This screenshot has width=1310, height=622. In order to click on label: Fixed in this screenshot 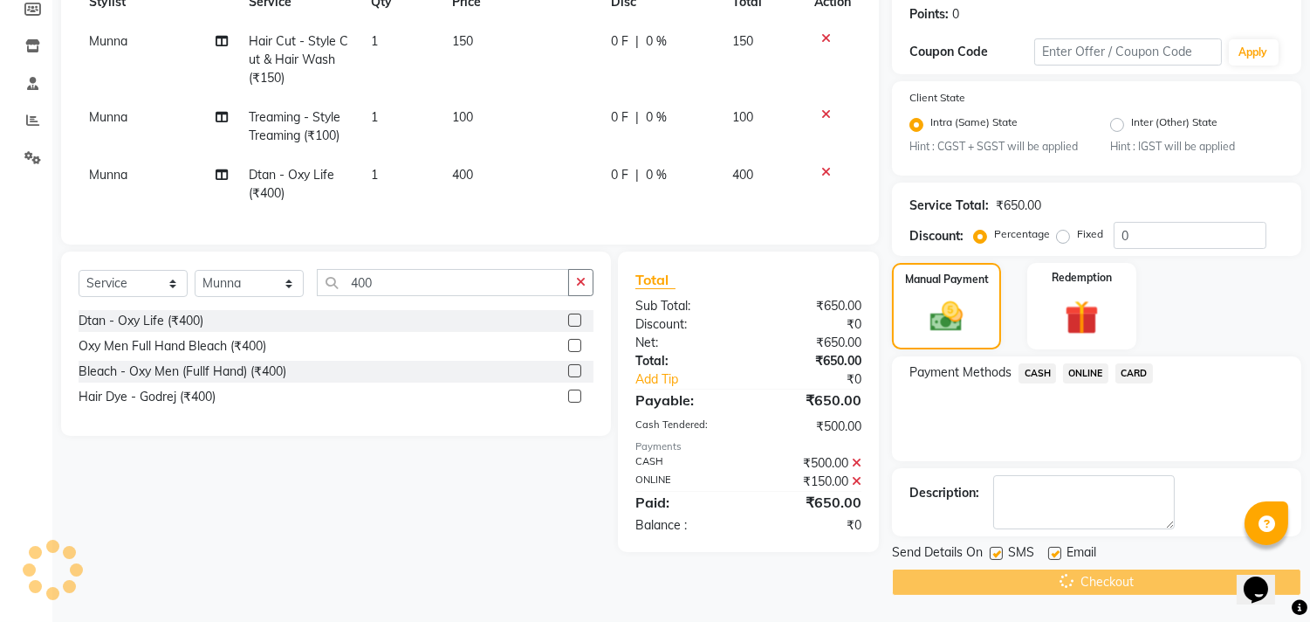, I will do `click(1090, 234)`.